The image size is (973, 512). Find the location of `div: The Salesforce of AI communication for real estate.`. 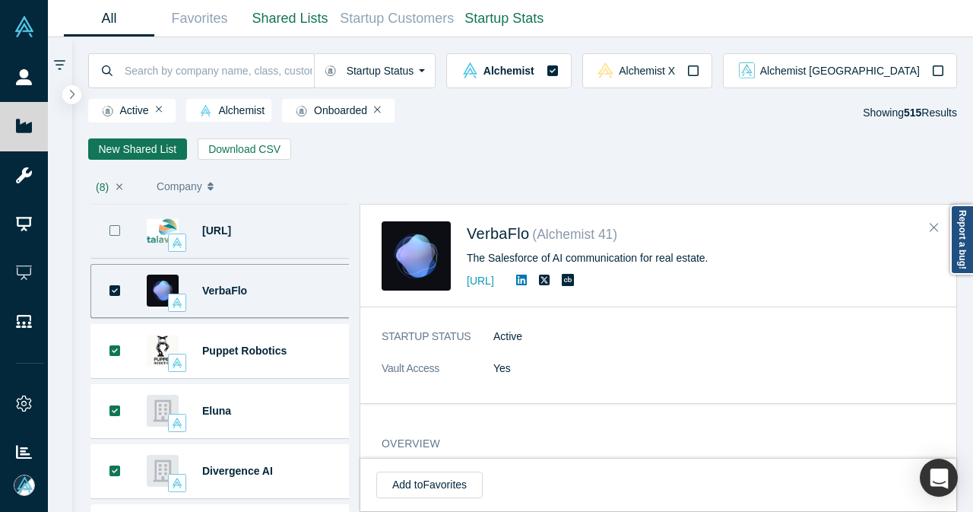

div: The Salesforce of AI communication for real estate. is located at coordinates (701, 258).